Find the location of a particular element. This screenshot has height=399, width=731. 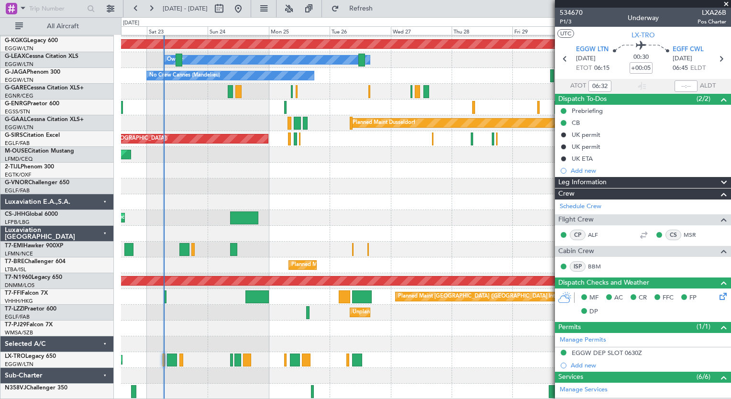

a: G-GAALCessna Citation XLS+ is located at coordinates (44, 120).